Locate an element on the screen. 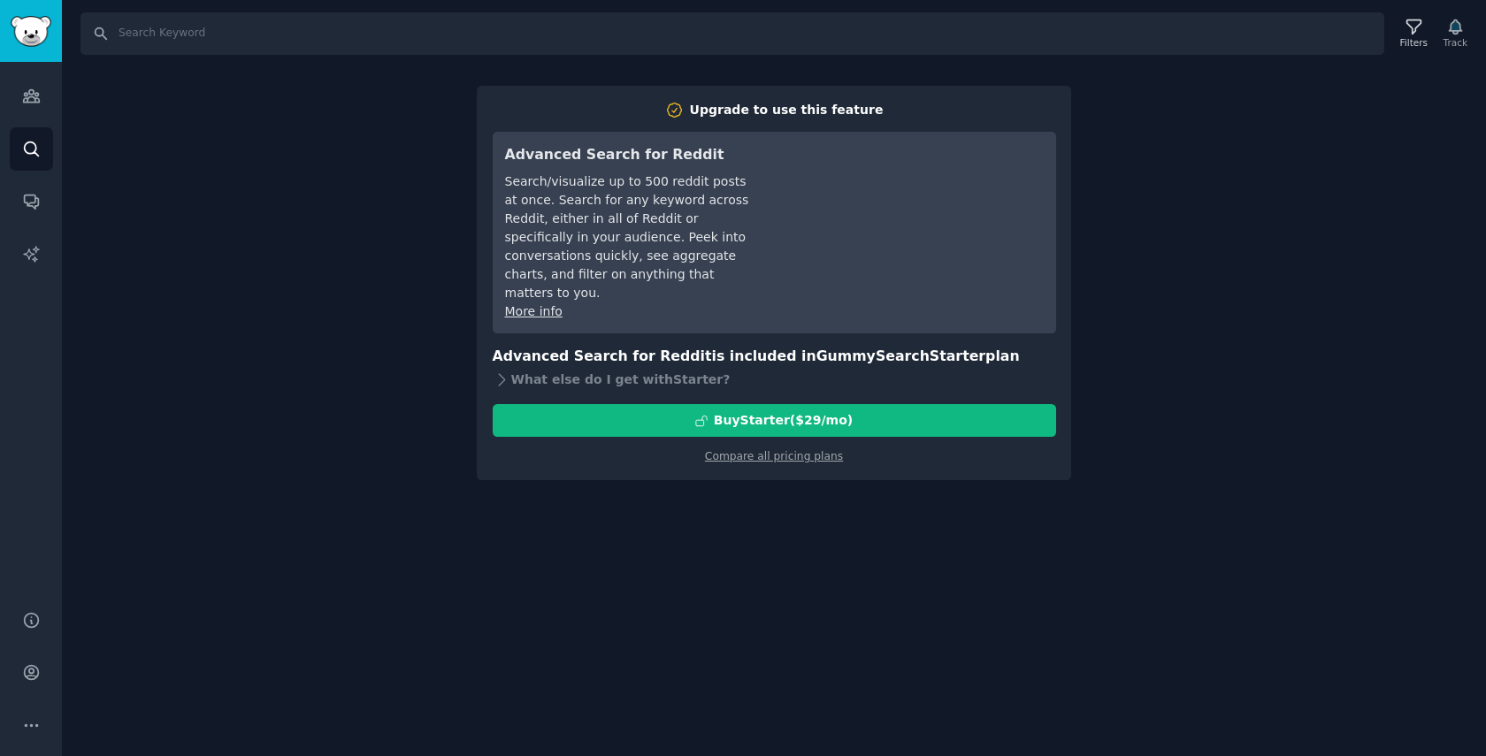 The width and height of the screenshot is (1486, 756). img: GummySearch logo is located at coordinates (31, 31).